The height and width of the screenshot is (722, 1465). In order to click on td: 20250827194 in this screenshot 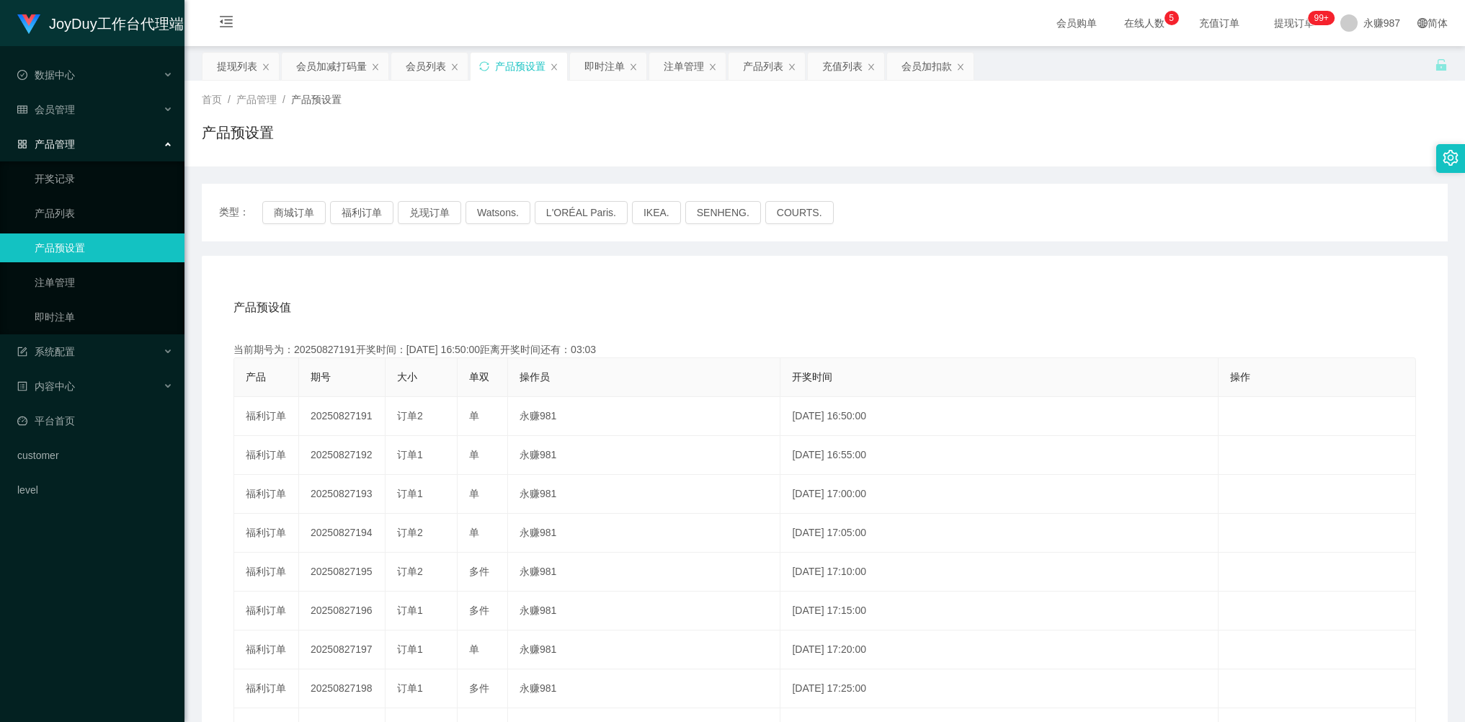, I will do `click(342, 533)`.